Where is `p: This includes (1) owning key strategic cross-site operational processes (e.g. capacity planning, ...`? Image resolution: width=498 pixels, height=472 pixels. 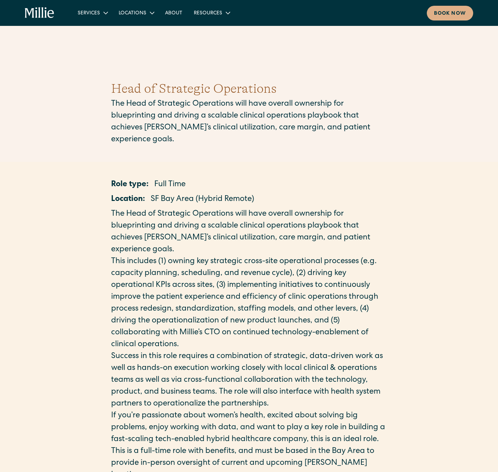 p: This includes (1) owning key strategic cross-site operational processes (e.g. capacity planning, ... is located at coordinates (249, 304).